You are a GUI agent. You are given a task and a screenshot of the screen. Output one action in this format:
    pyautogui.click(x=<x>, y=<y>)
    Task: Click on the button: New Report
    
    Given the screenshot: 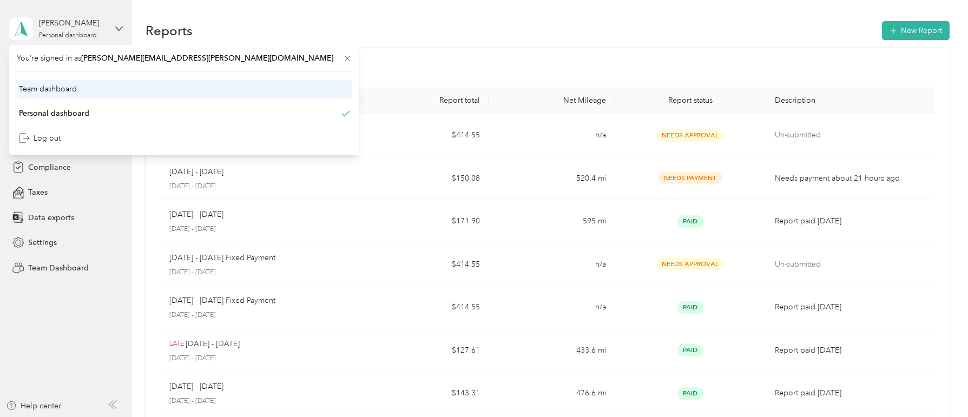 What is the action you would take?
    pyautogui.click(x=916, y=30)
    